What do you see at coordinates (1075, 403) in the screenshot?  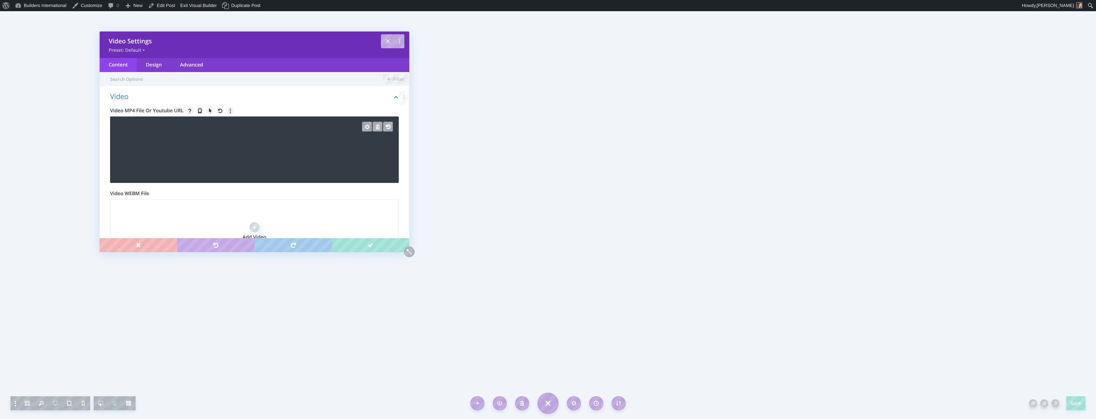 I see `button: Save` at bounding box center [1075, 403].